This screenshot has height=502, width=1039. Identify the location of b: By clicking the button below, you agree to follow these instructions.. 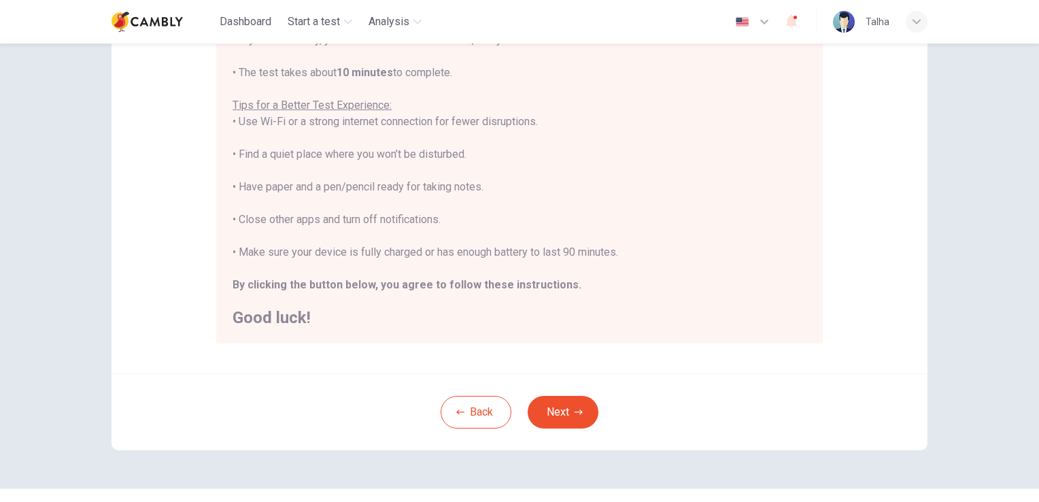
(407, 284).